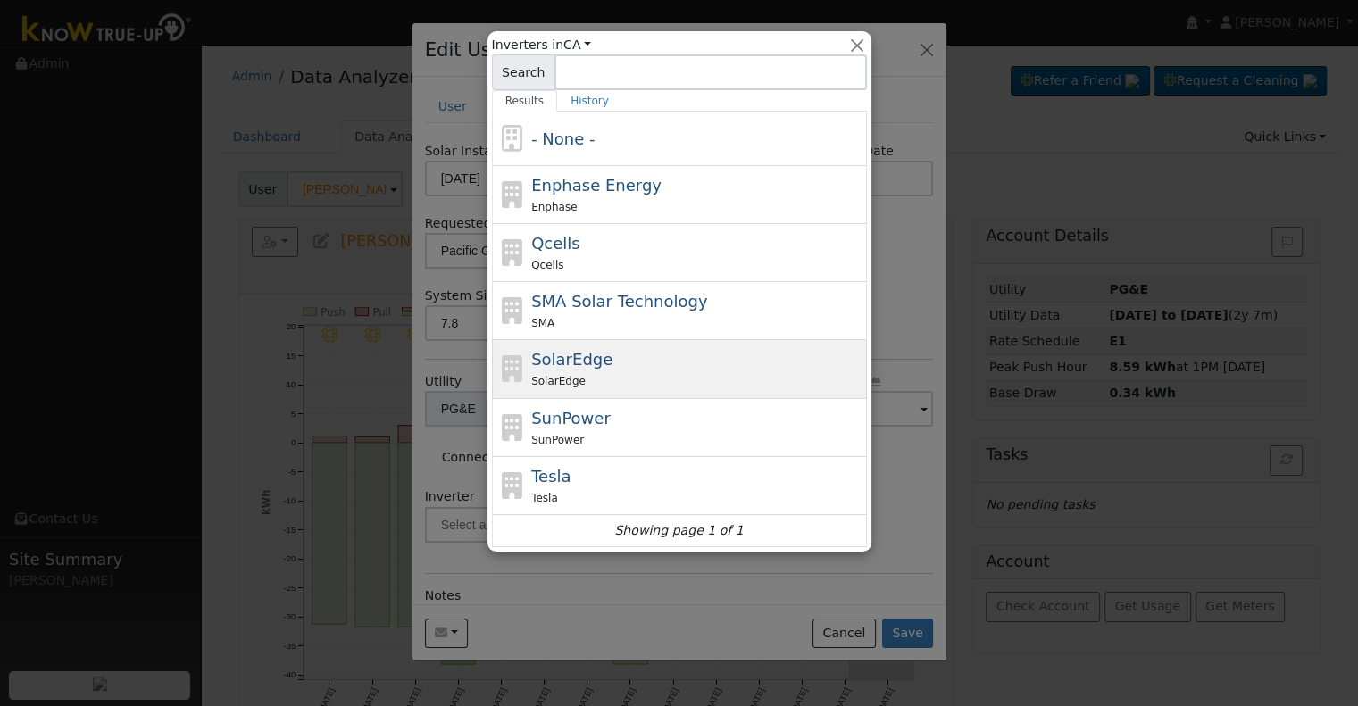 This screenshot has width=1358, height=706. What do you see at coordinates (596, 185) in the screenshot?
I see `span: Enphase Energy` at bounding box center [596, 185].